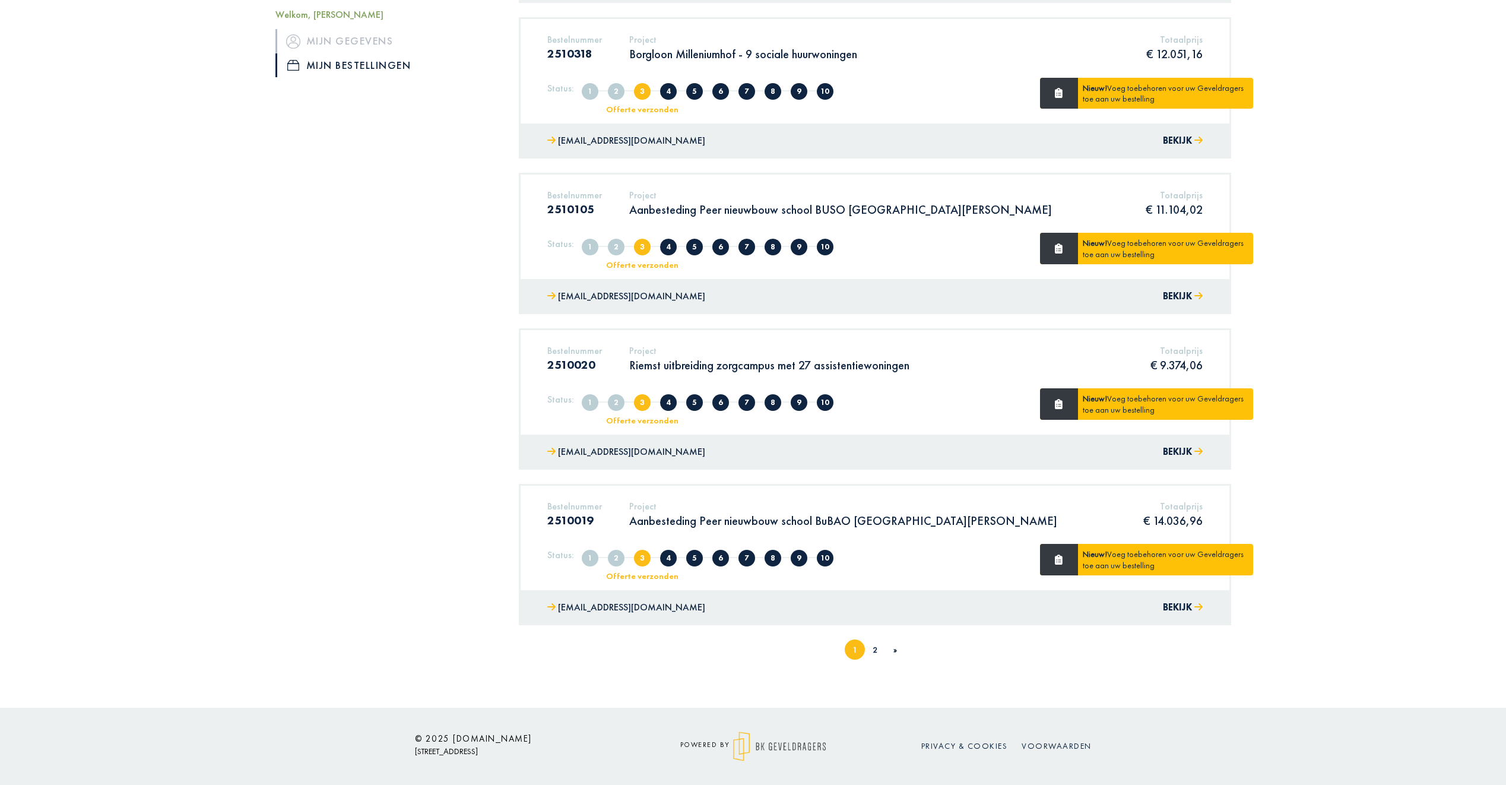  Describe the element at coordinates (575, 53) in the screenshot. I see `h3: 2510318` at that location.